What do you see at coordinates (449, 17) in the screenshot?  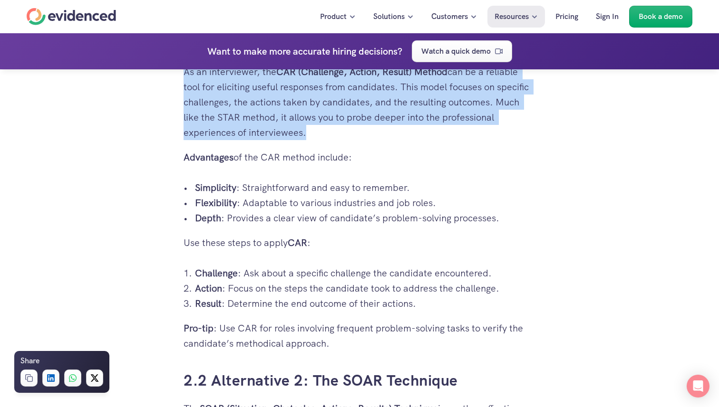 I see `p: Customers` at bounding box center [449, 17].